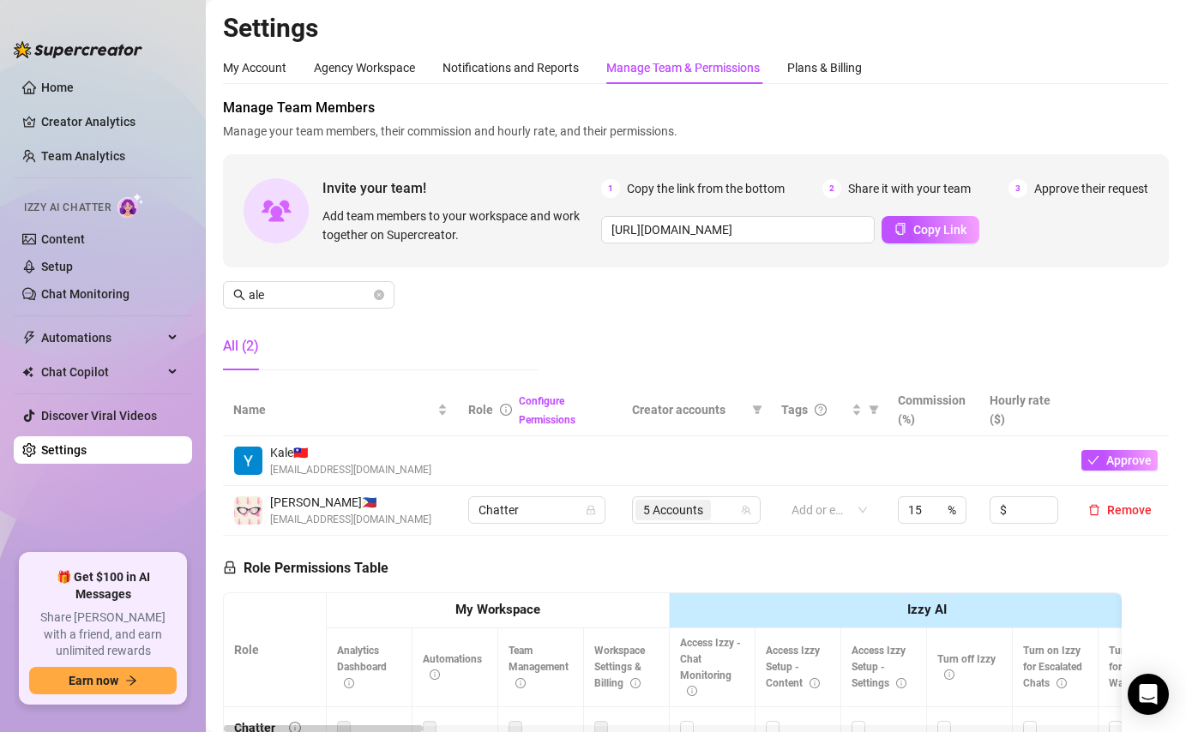 The width and height of the screenshot is (1186, 732). I want to click on h5: Role Permissions Table, so click(305, 568).